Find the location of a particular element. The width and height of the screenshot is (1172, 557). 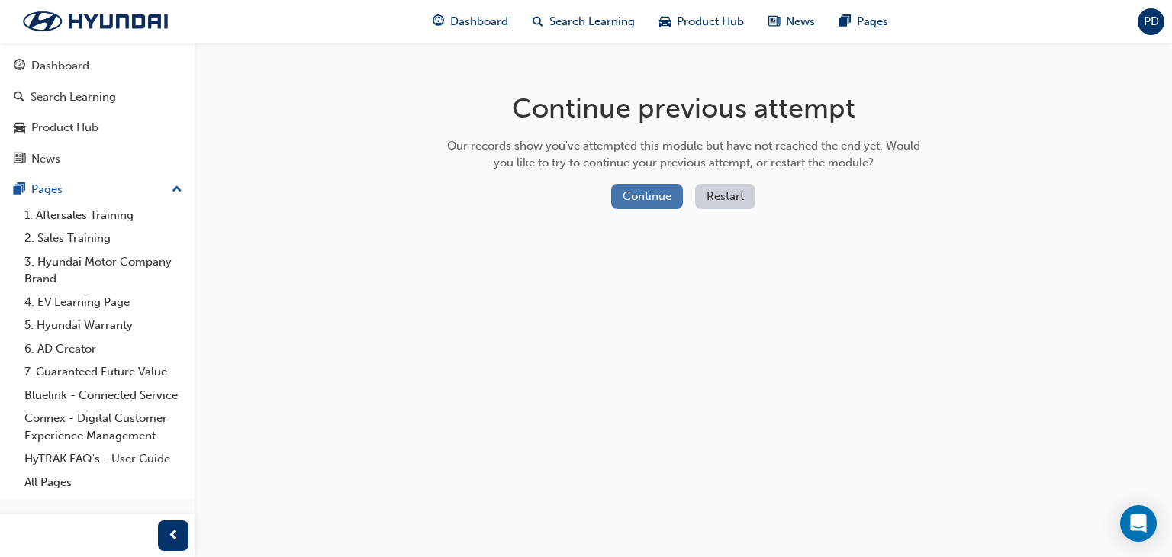

span: Search Learning is located at coordinates (592, 21).